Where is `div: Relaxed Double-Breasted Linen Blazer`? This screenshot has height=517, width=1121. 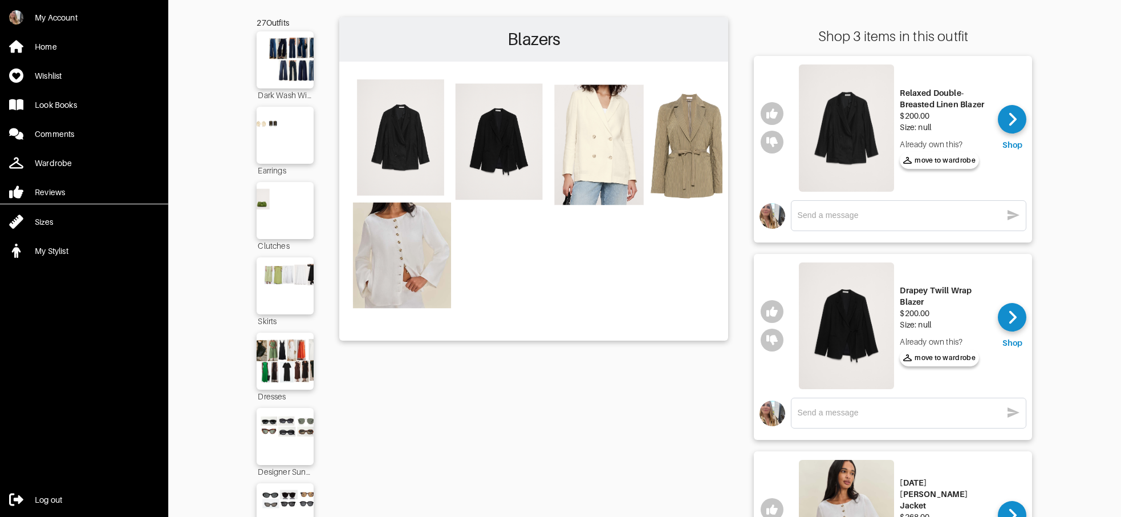 div: Relaxed Double-Breasted Linen Blazer is located at coordinates (944, 99).